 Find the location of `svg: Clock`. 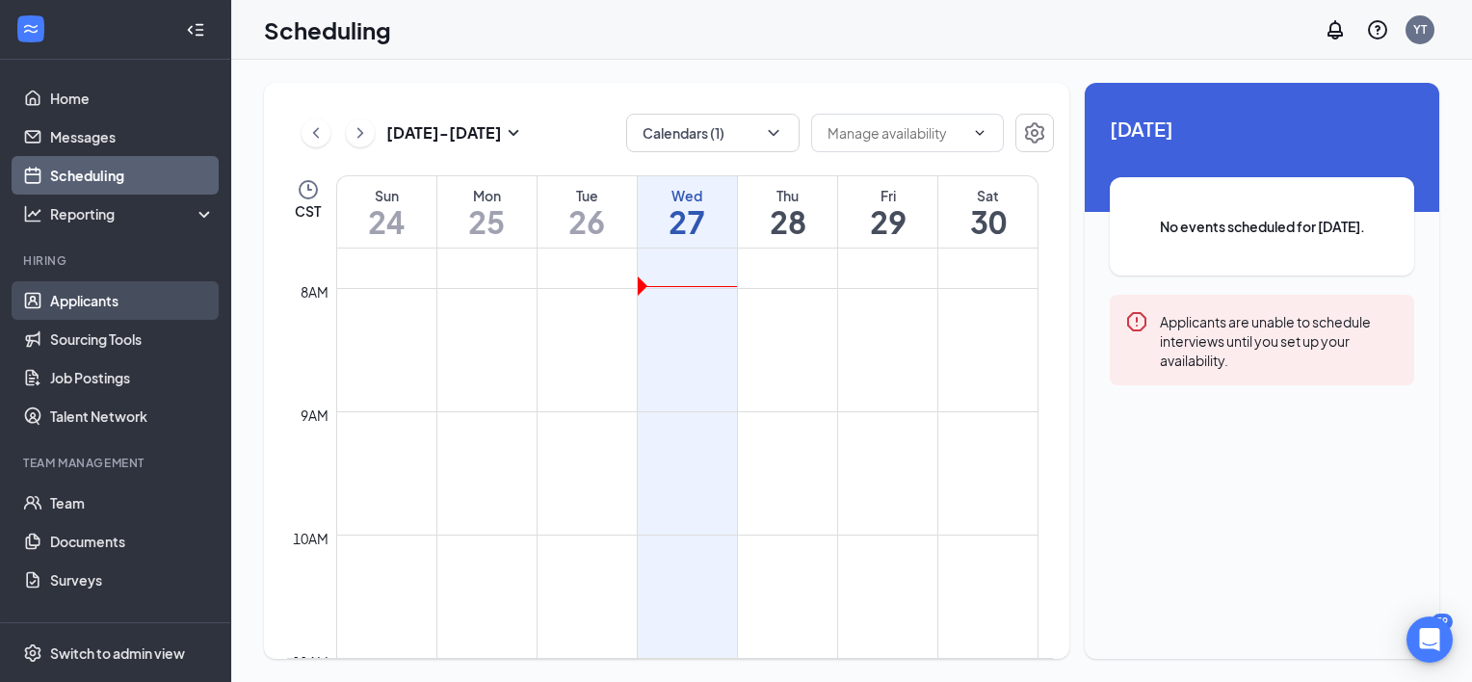

svg: Clock is located at coordinates (308, 190).